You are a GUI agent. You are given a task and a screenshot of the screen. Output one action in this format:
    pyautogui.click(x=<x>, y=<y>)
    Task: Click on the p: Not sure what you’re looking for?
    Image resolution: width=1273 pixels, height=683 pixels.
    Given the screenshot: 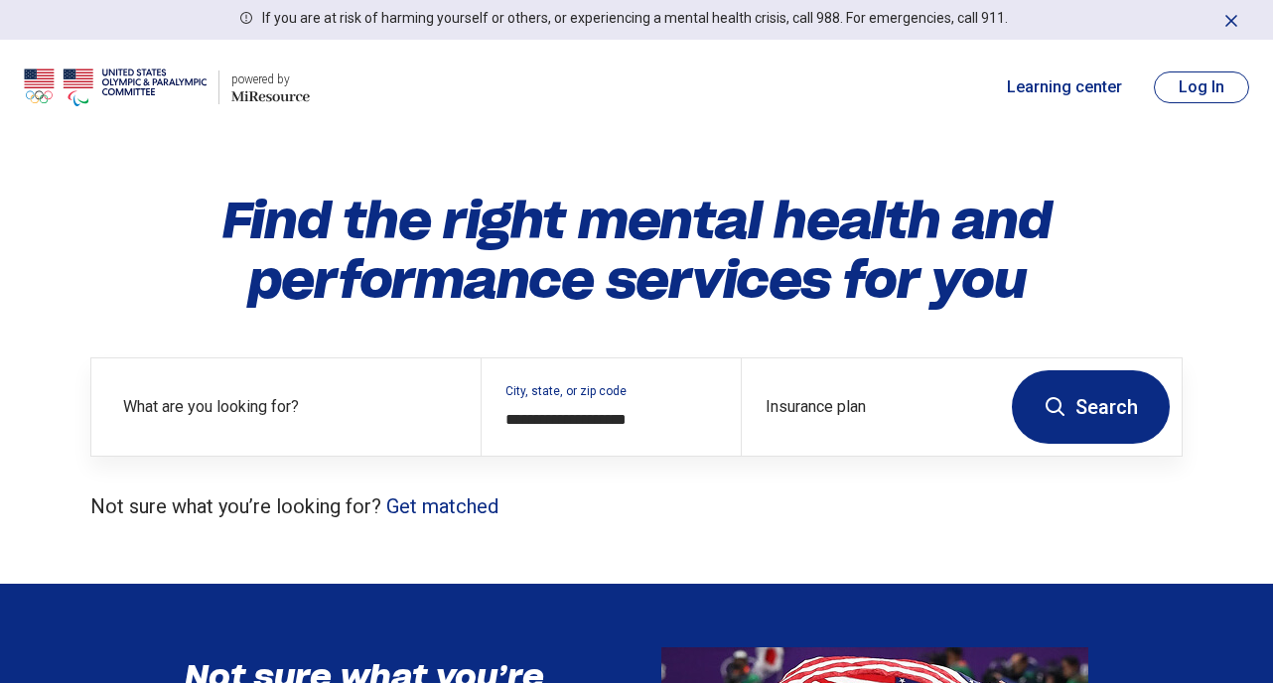 What is the action you would take?
    pyautogui.click(x=636, y=506)
    